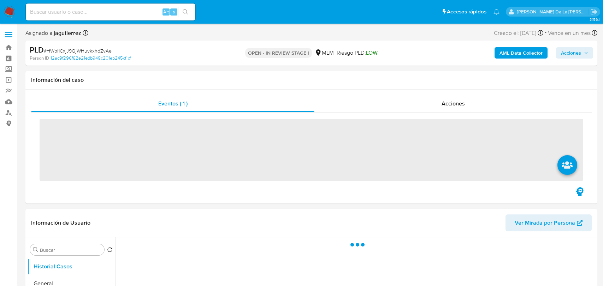  I want to click on span: Accesos rápidos, so click(466, 12).